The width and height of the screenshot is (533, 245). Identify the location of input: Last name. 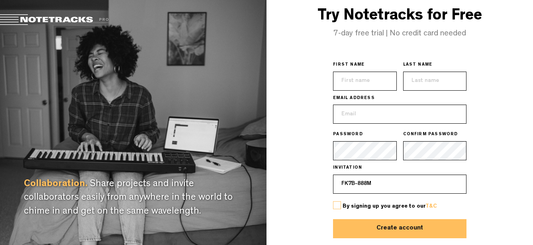
(435, 81).